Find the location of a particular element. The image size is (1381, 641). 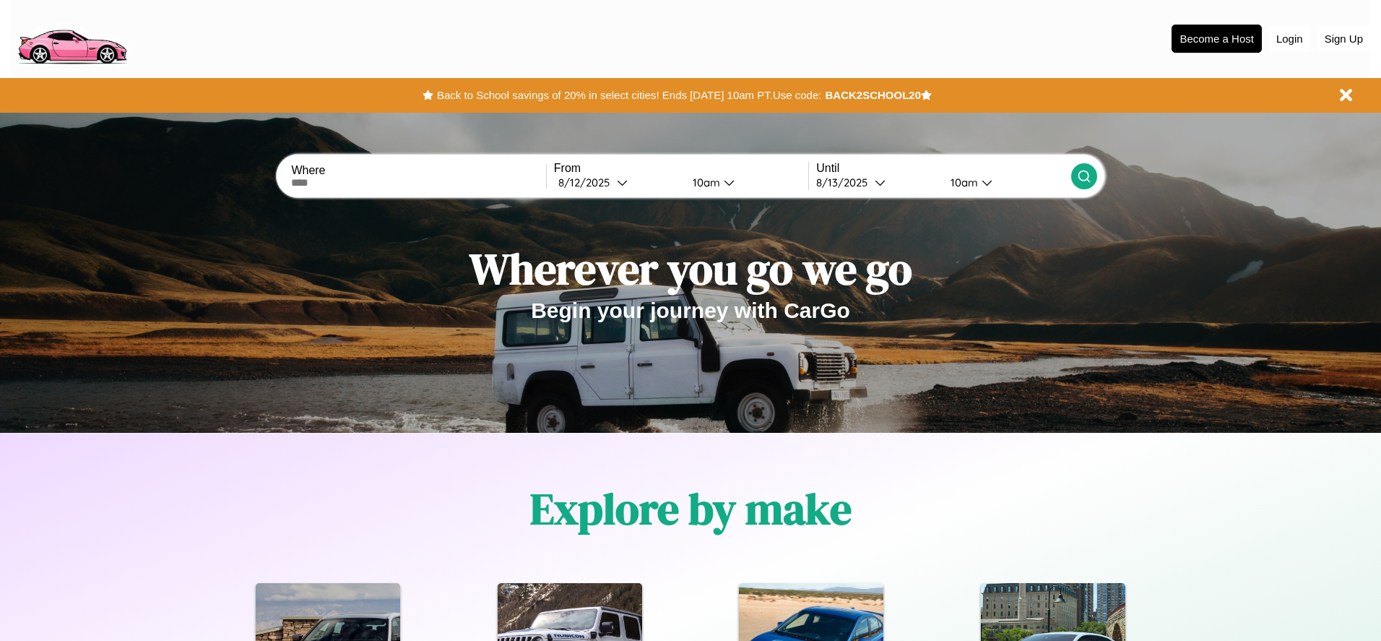

button: 8/12/2025 is located at coordinates (617, 182).